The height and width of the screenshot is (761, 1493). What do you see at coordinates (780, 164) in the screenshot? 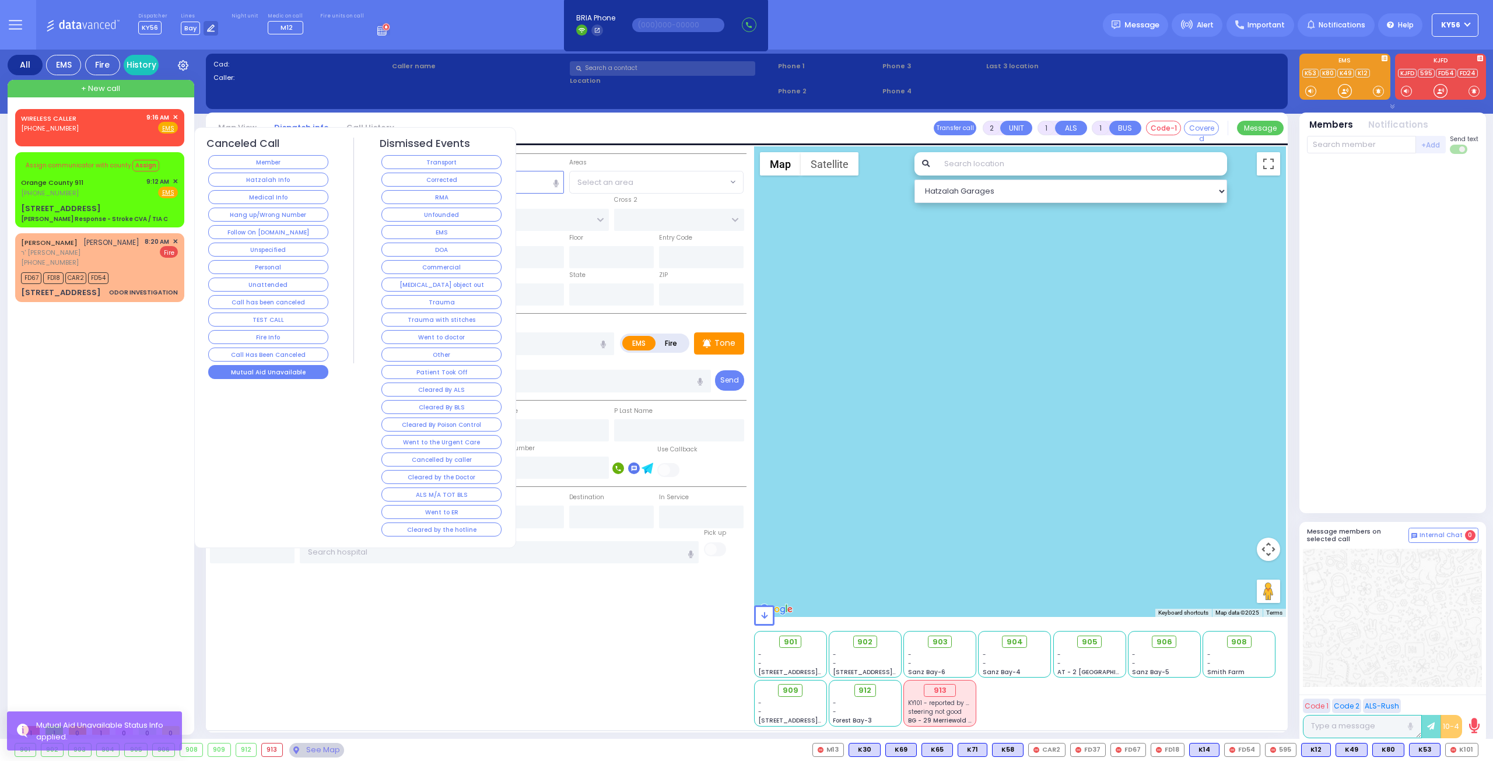
I see `button: Show street map` at bounding box center [780, 164].